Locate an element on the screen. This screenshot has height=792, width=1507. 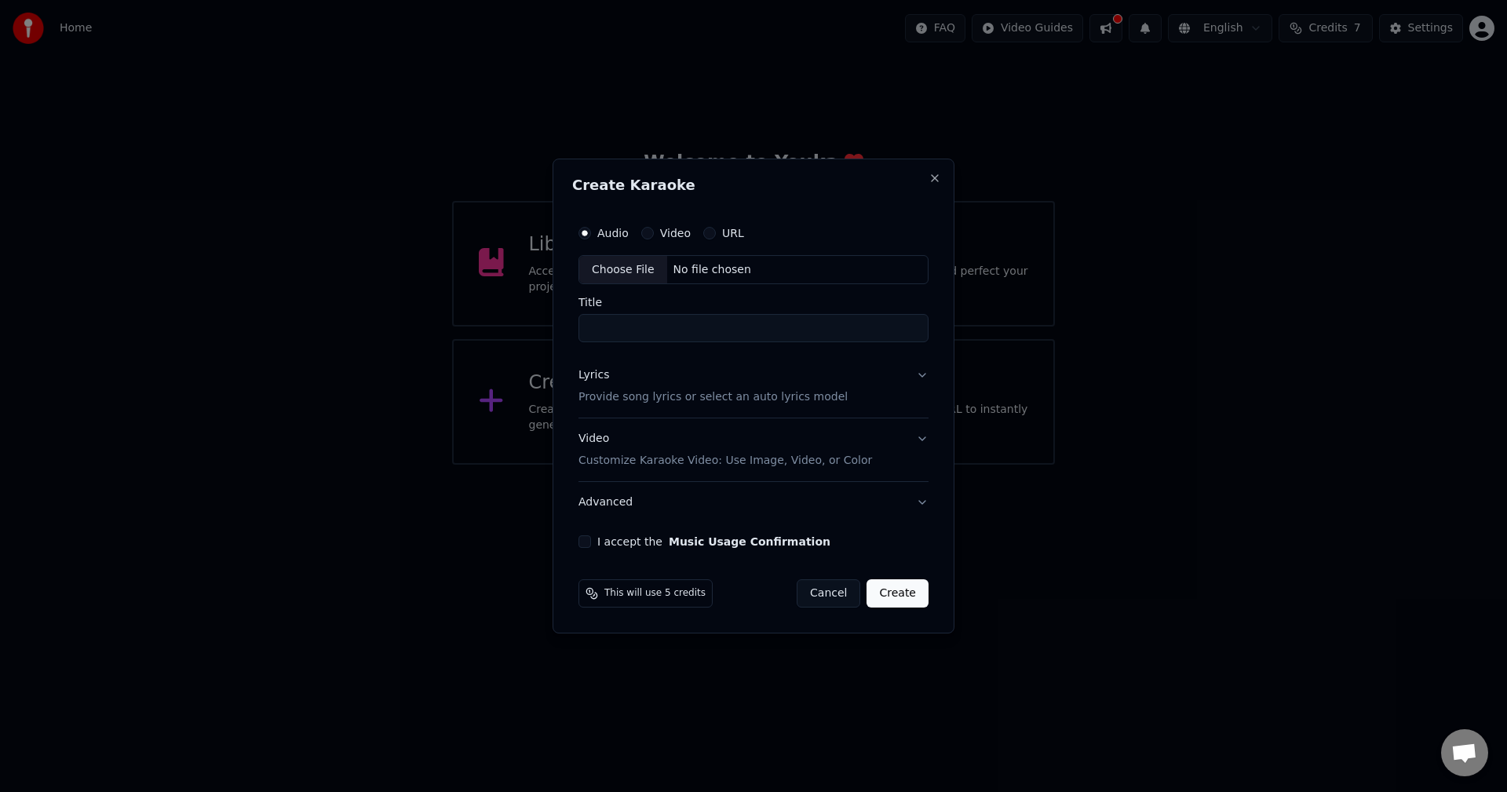
label: I accept the is located at coordinates (713, 542).